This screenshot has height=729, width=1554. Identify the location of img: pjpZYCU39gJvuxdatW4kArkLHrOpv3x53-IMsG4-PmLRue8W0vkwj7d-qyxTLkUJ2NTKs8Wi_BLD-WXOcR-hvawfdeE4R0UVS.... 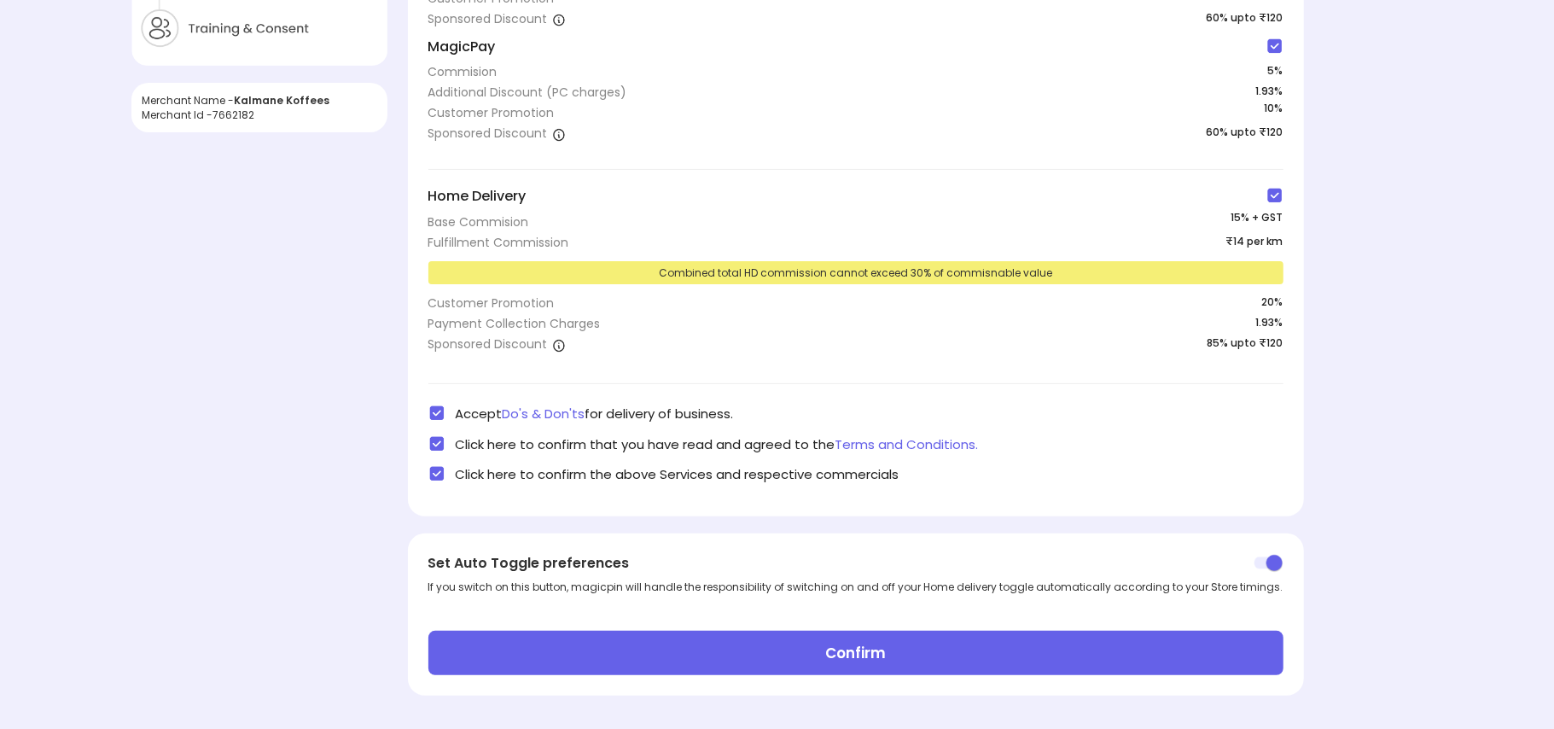
(1269, 563).